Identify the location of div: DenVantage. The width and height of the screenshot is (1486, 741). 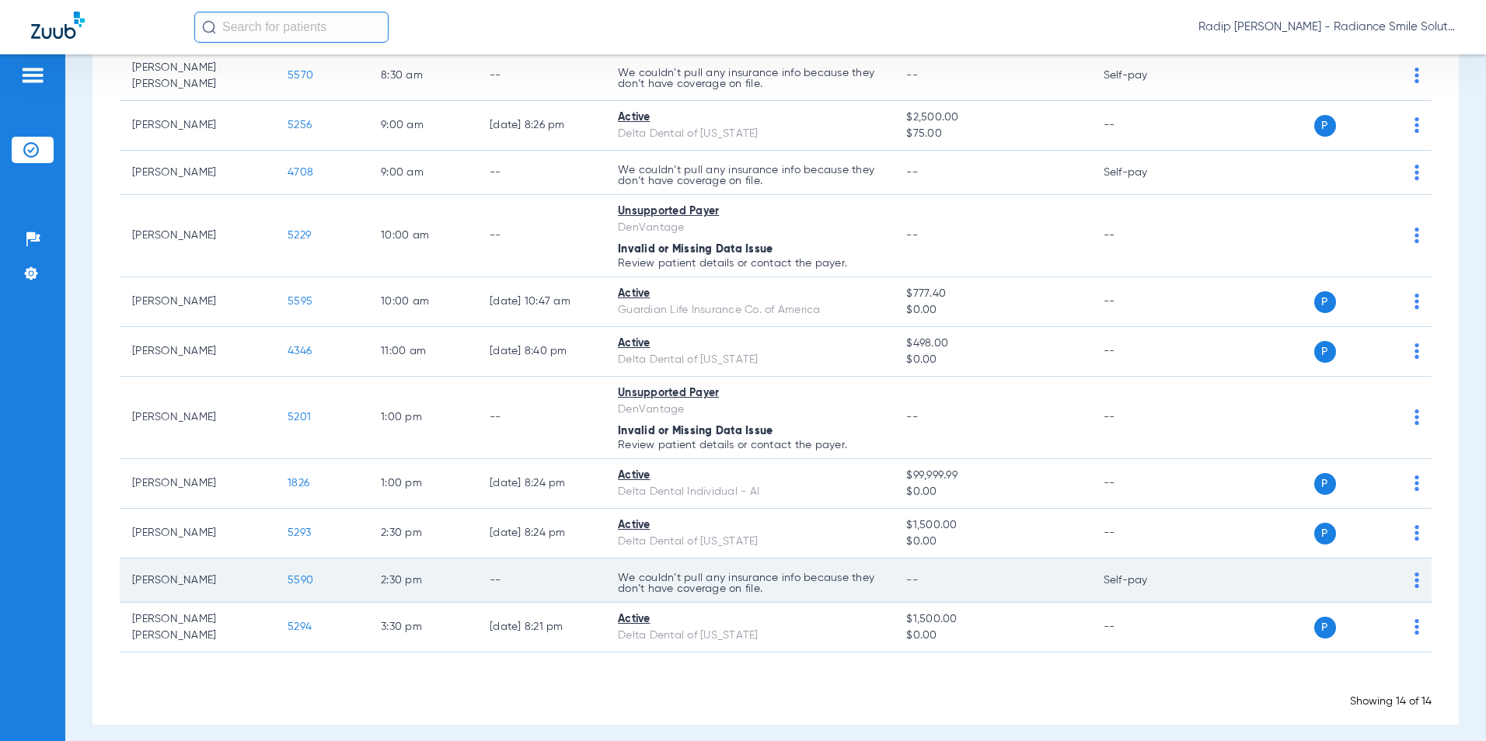
(749, 410).